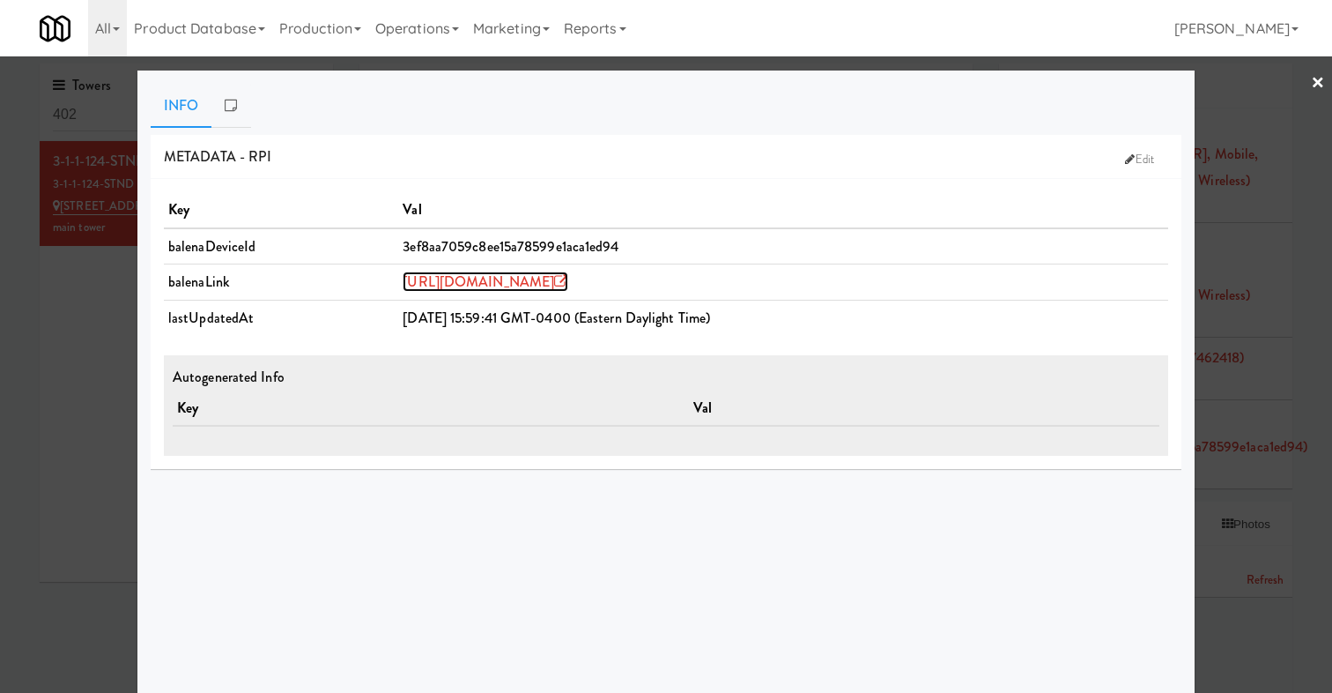 The width and height of the screenshot is (1332, 693). What do you see at coordinates (281, 317) in the screenshot?
I see `td: lastUpdatedAt` at bounding box center [281, 317].